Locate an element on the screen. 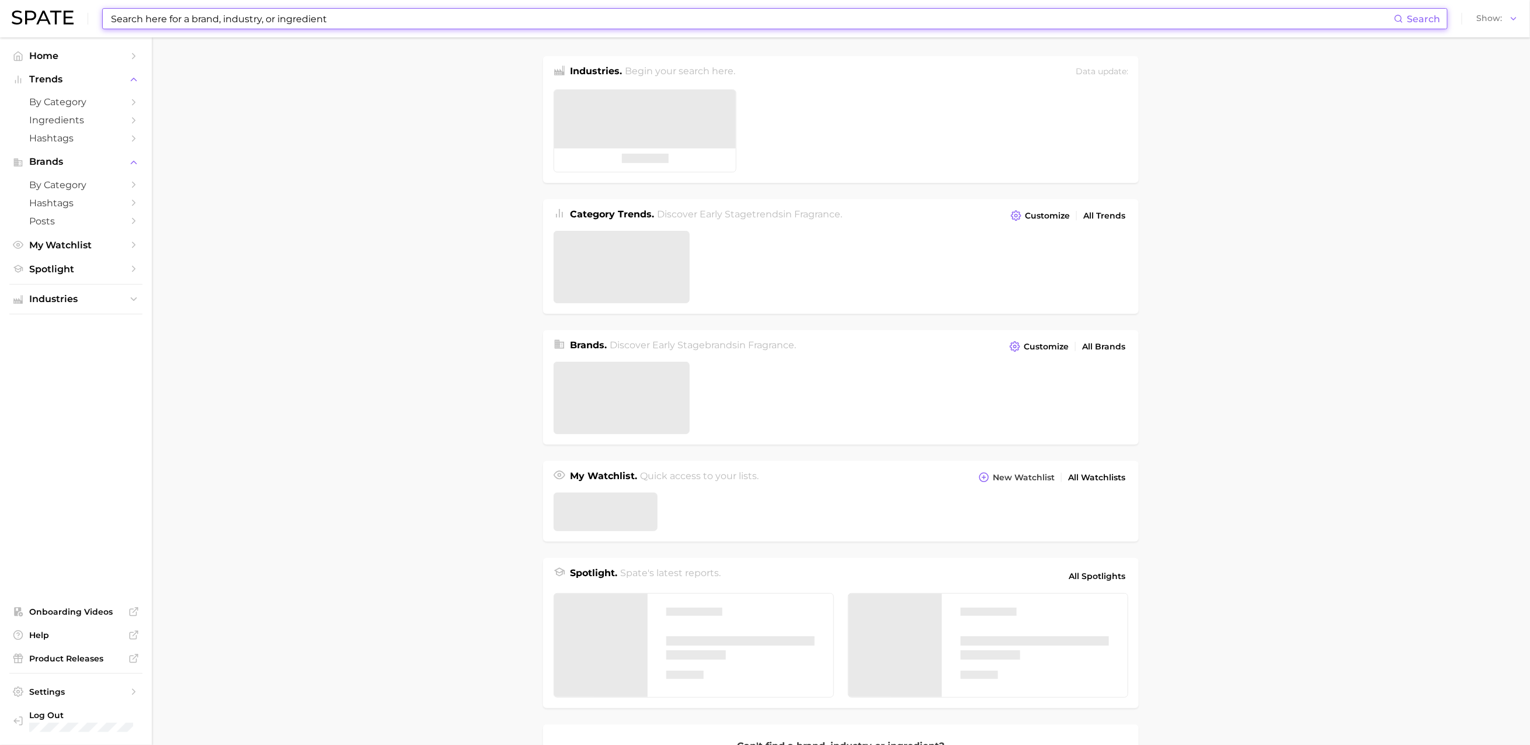 Image resolution: width=1530 pixels, height=745 pixels. a: Product Releases is located at coordinates (76, 658).